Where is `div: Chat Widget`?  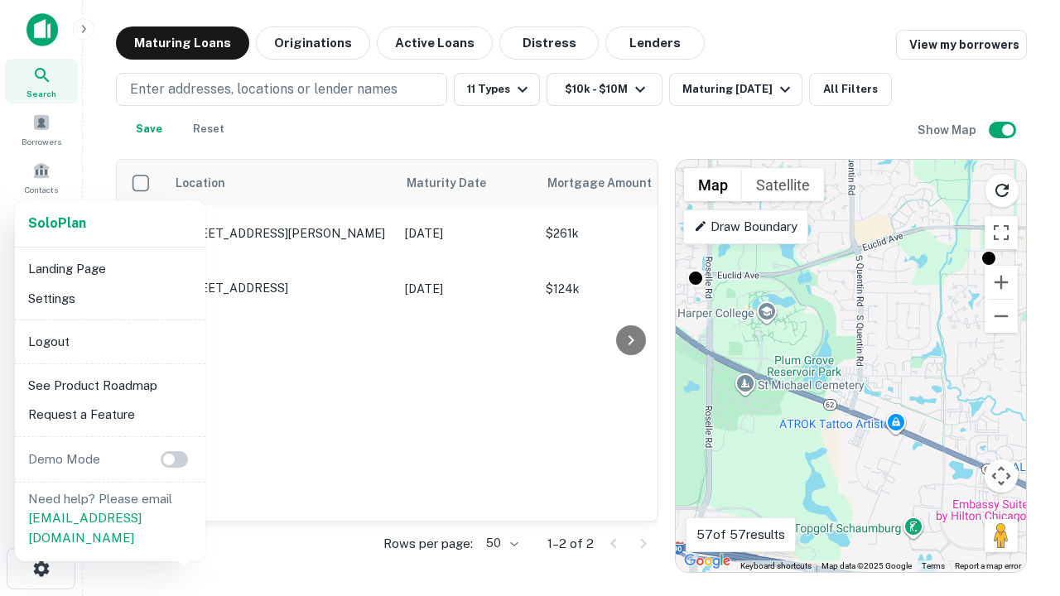 div: Chat Widget is located at coordinates (1019, 450).